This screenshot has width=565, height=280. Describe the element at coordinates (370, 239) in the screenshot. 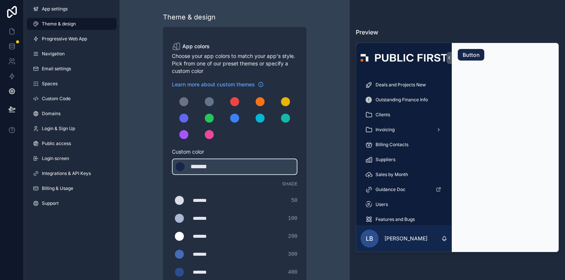

I see `span: LB` at that location.